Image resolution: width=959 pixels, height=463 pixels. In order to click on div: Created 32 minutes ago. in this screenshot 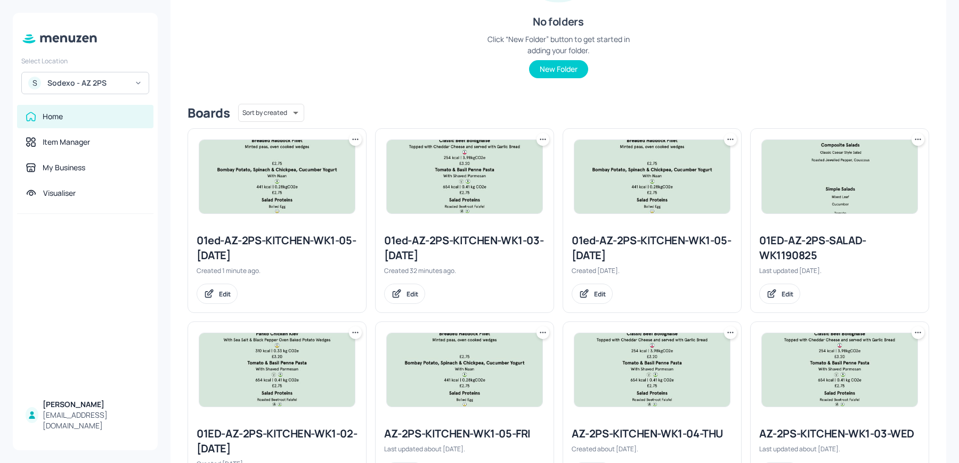, I will do `click(464, 271)`.